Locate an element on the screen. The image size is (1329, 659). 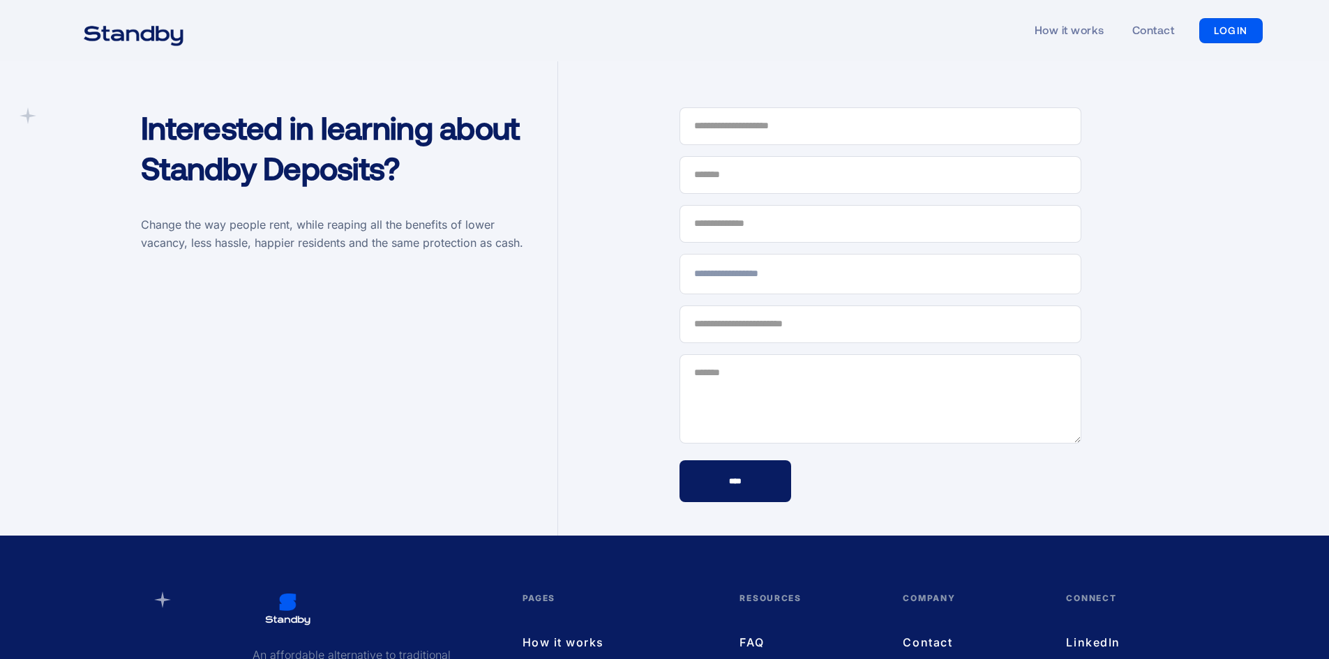
a: How it works is located at coordinates (617, 643).